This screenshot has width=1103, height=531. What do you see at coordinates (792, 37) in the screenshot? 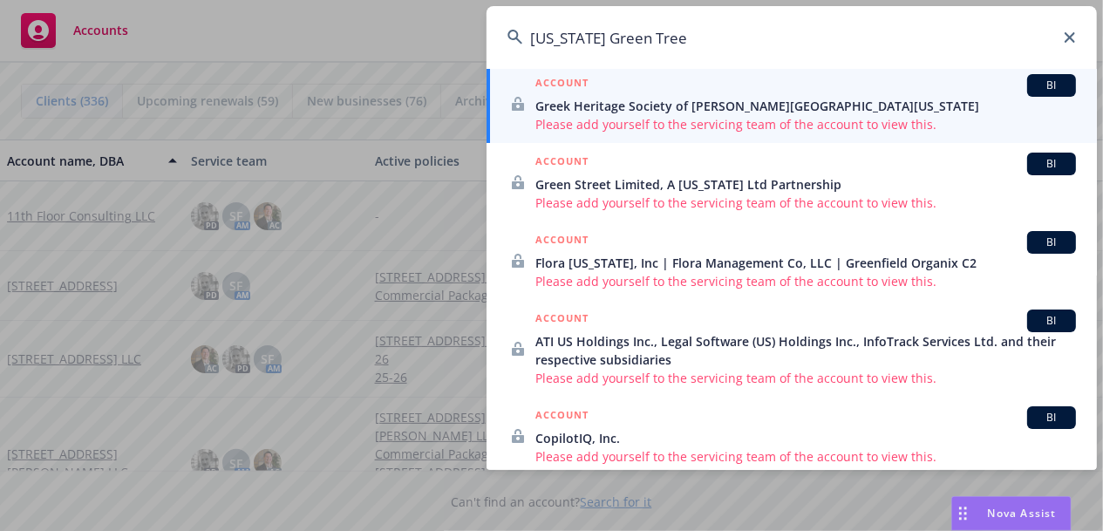
I see `input: Search...` at bounding box center [792, 37].